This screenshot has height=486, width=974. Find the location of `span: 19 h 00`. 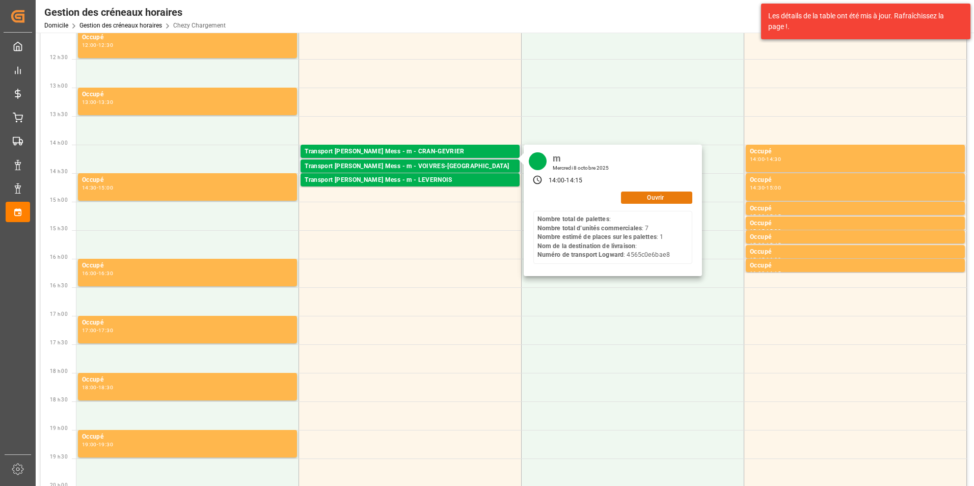

span: 19 h 00 is located at coordinates (59, 428).